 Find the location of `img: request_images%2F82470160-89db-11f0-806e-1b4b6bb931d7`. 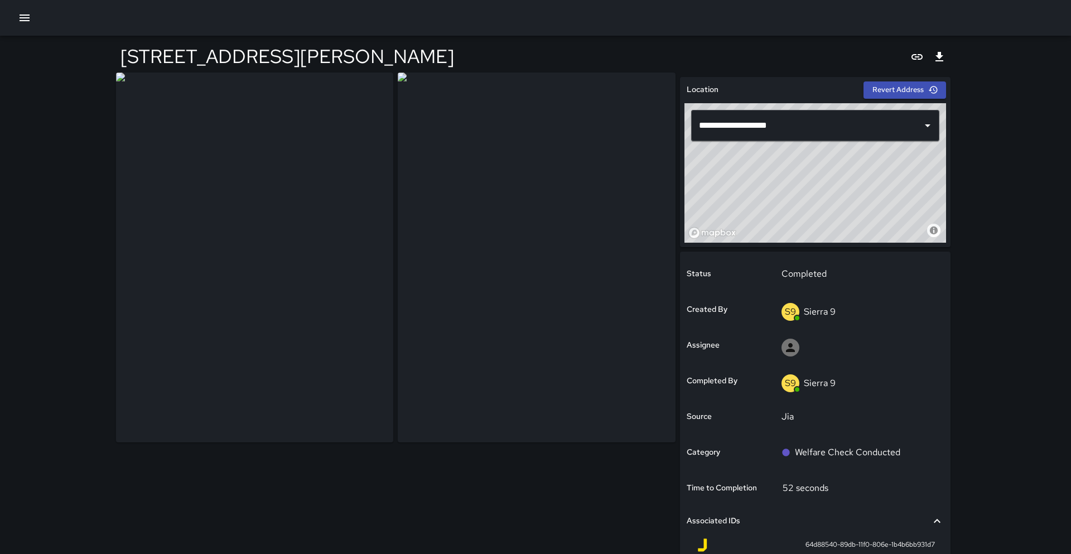

img: request_images%2F82470160-89db-11f0-806e-1b4b6bb931d7 is located at coordinates (254, 257).